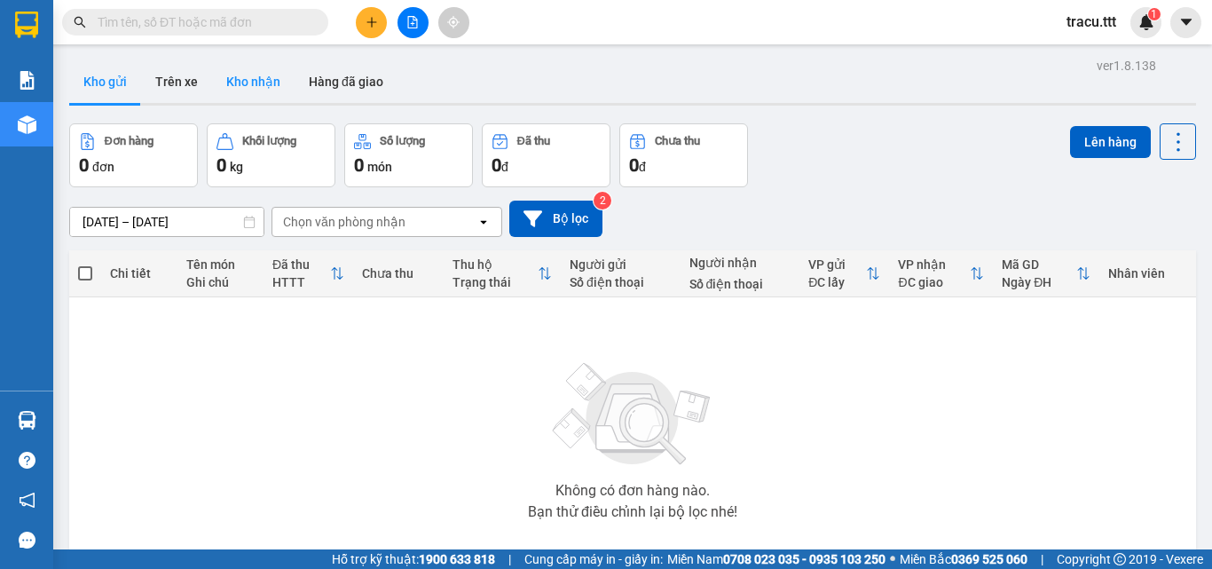 Image resolution: width=1212 pixels, height=569 pixels. I want to click on sup: 2, so click(602, 200).